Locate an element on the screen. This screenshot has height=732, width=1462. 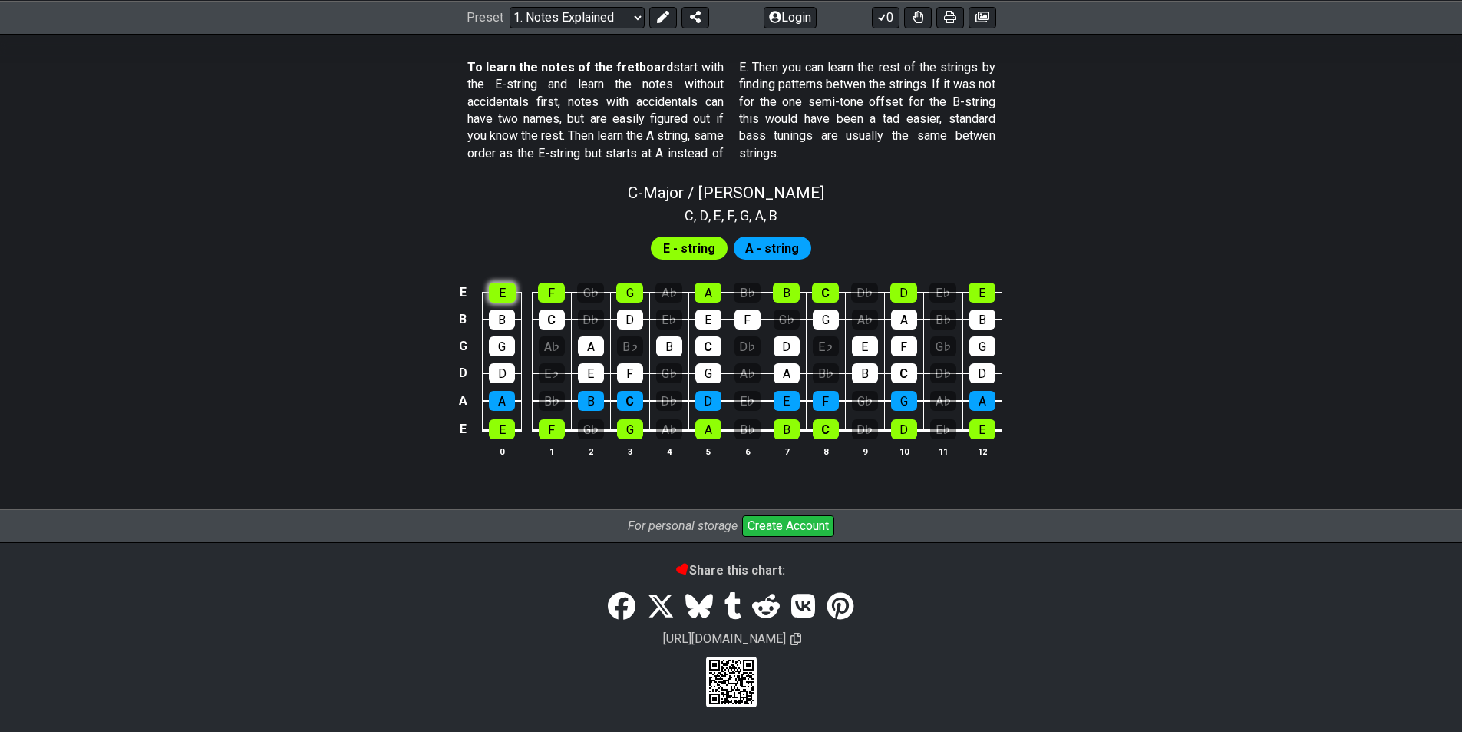
div: Scan to view on your cellphone. is located at coordinates (732, 682).